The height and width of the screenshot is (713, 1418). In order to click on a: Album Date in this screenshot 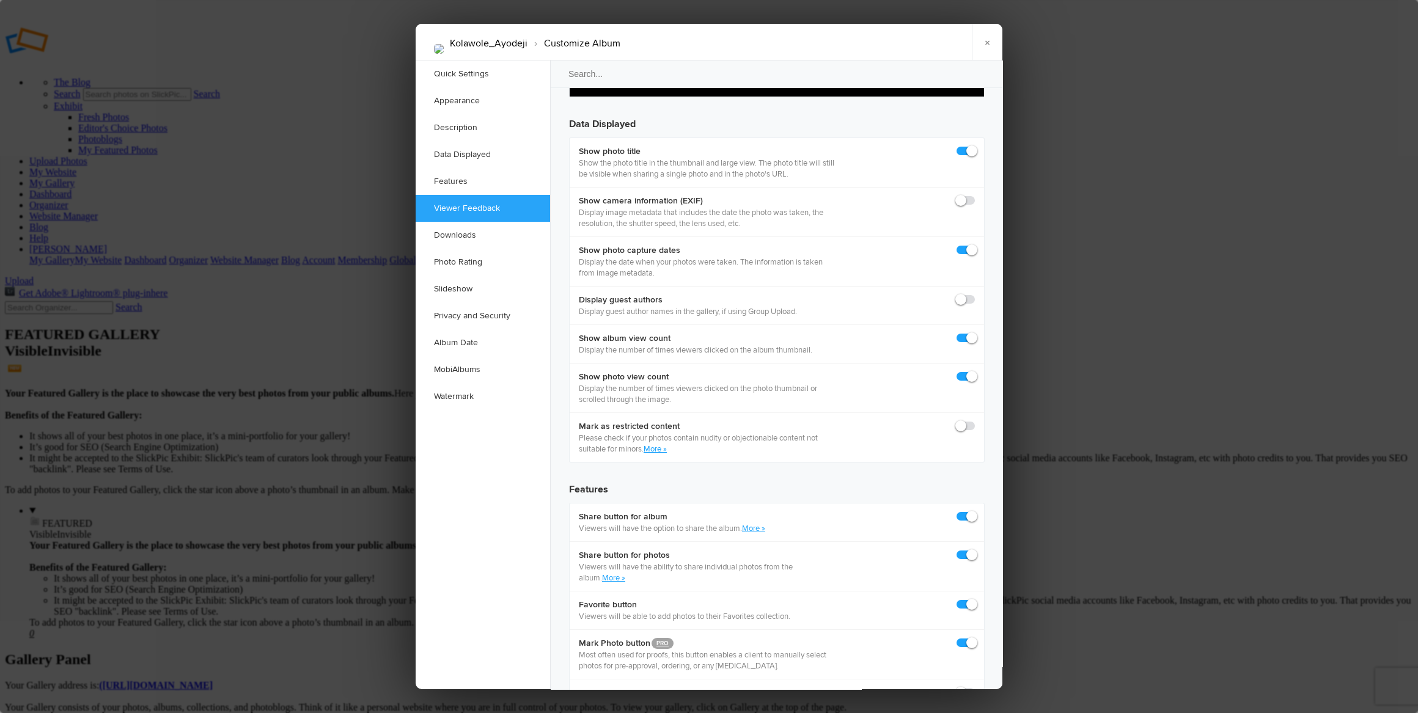, I will do `click(483, 343)`.